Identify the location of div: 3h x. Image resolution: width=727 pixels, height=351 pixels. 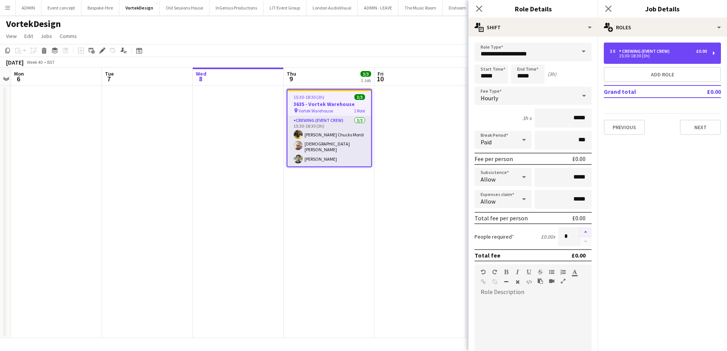
(527, 118).